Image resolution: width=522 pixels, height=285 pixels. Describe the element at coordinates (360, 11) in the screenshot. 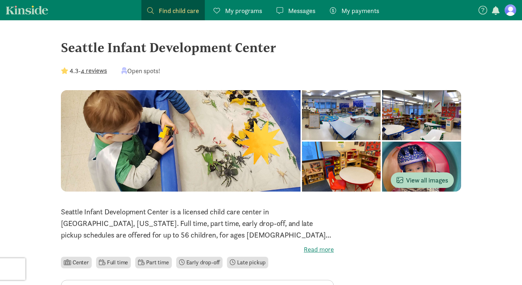

I see `span: My payments` at that location.